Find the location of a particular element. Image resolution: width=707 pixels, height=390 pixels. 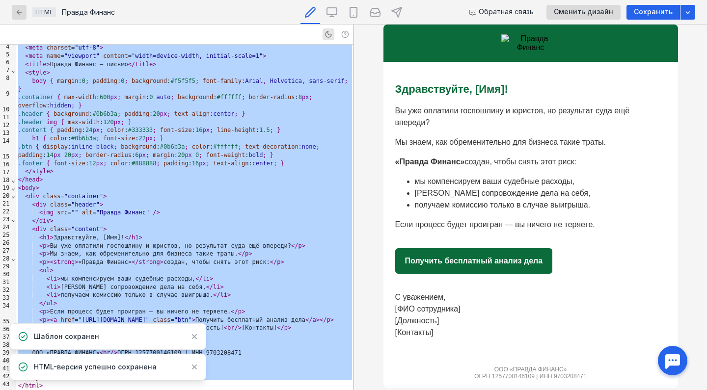

p: создан, чтобы снять этот риск: is located at coordinates (177, 138).